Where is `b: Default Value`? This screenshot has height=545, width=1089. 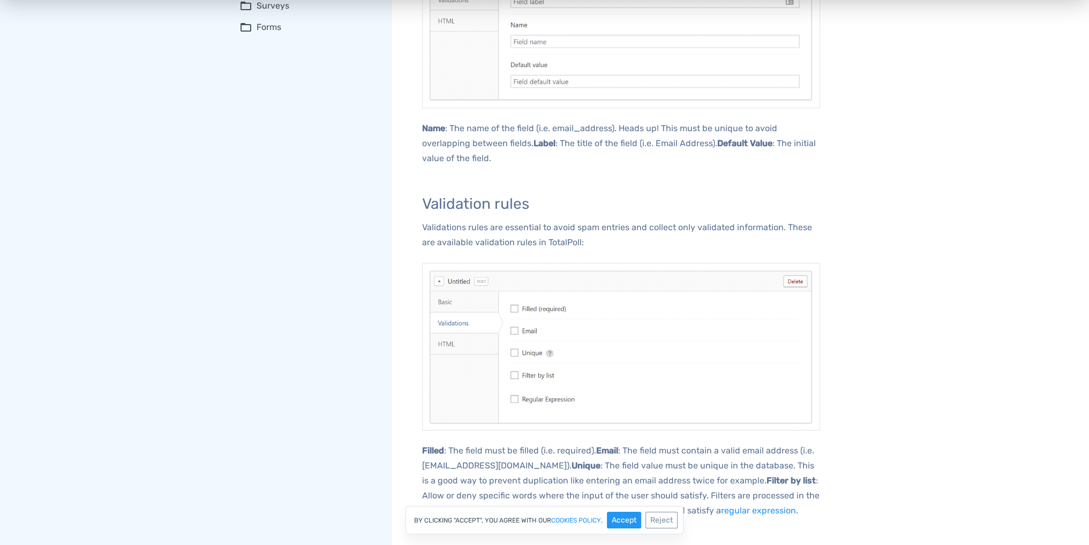
b: Default Value is located at coordinates (745, 143).